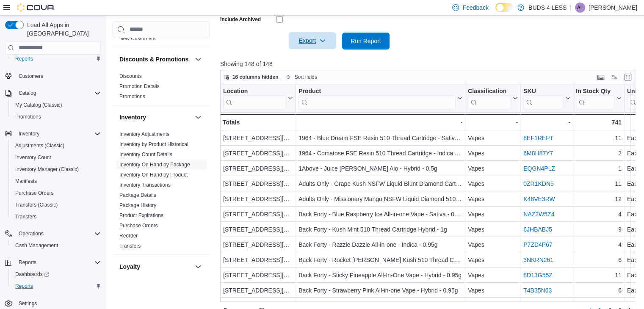 The height and width of the screenshot is (309, 644). What do you see at coordinates (31, 76) in the screenshot?
I see `a: Customers` at bounding box center [31, 76].